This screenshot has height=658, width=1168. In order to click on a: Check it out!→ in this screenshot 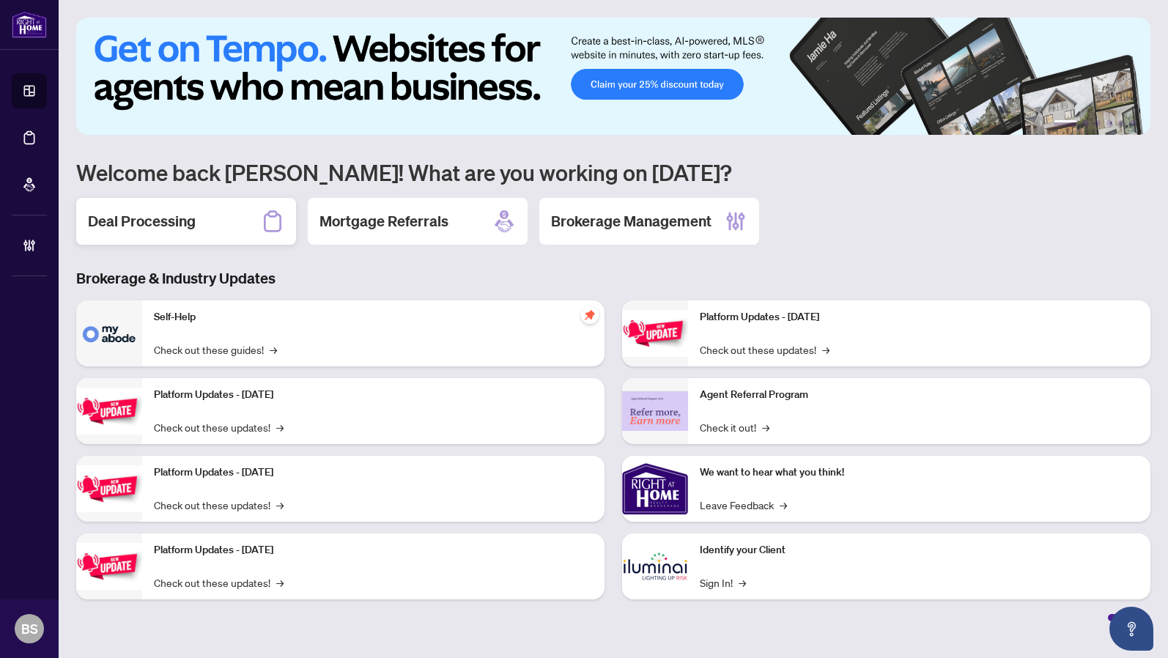, I will do `click(734, 427)`.